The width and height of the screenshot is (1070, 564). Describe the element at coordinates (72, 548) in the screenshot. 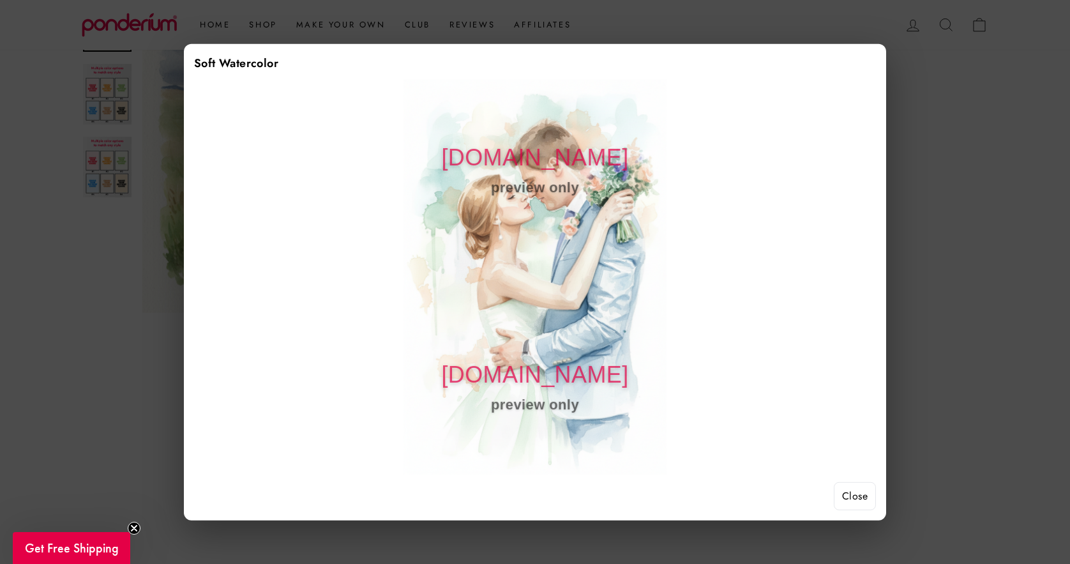

I see `span: Get Free Shipping` at that location.